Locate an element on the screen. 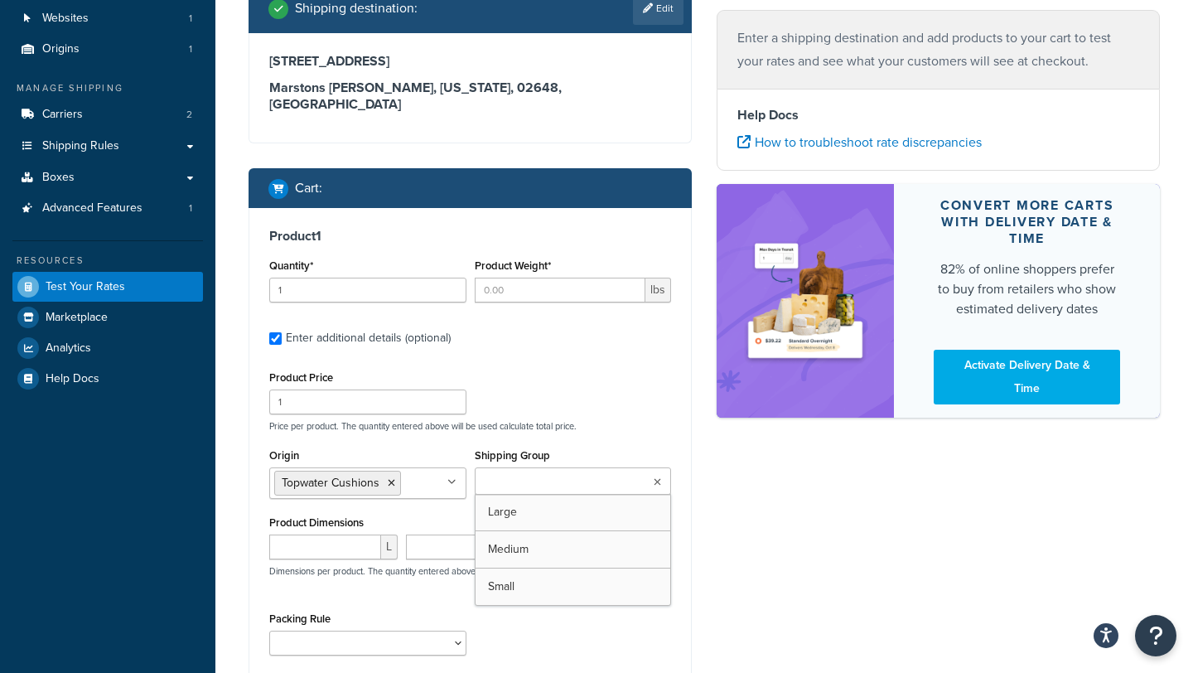 The width and height of the screenshot is (1193, 673). a: Origins1 is located at coordinates (108, 49).